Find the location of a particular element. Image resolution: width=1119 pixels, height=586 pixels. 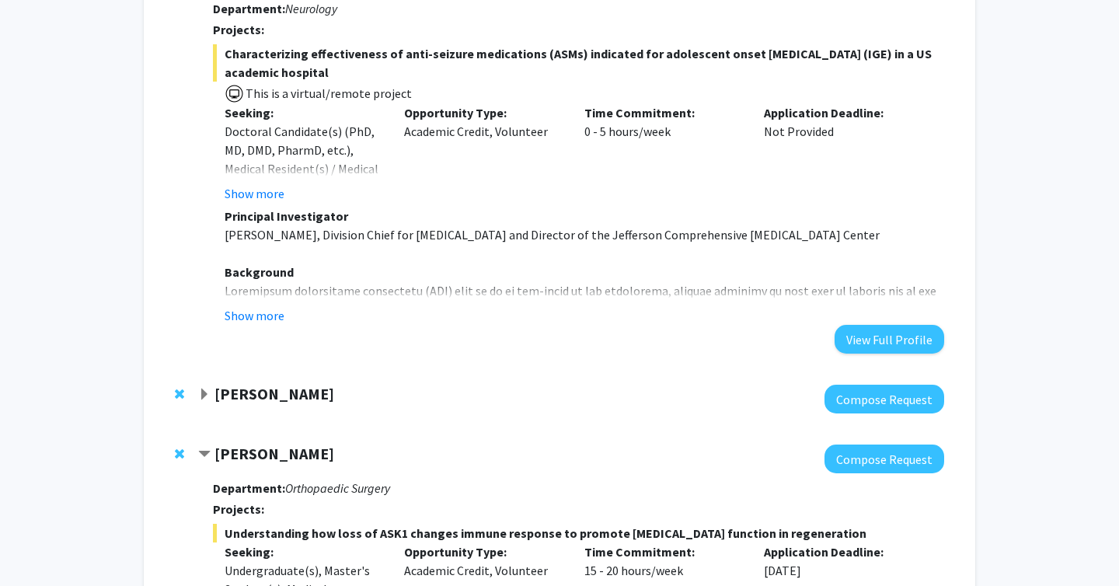

div: Academic Credit, Volunteer is located at coordinates (483, 153).